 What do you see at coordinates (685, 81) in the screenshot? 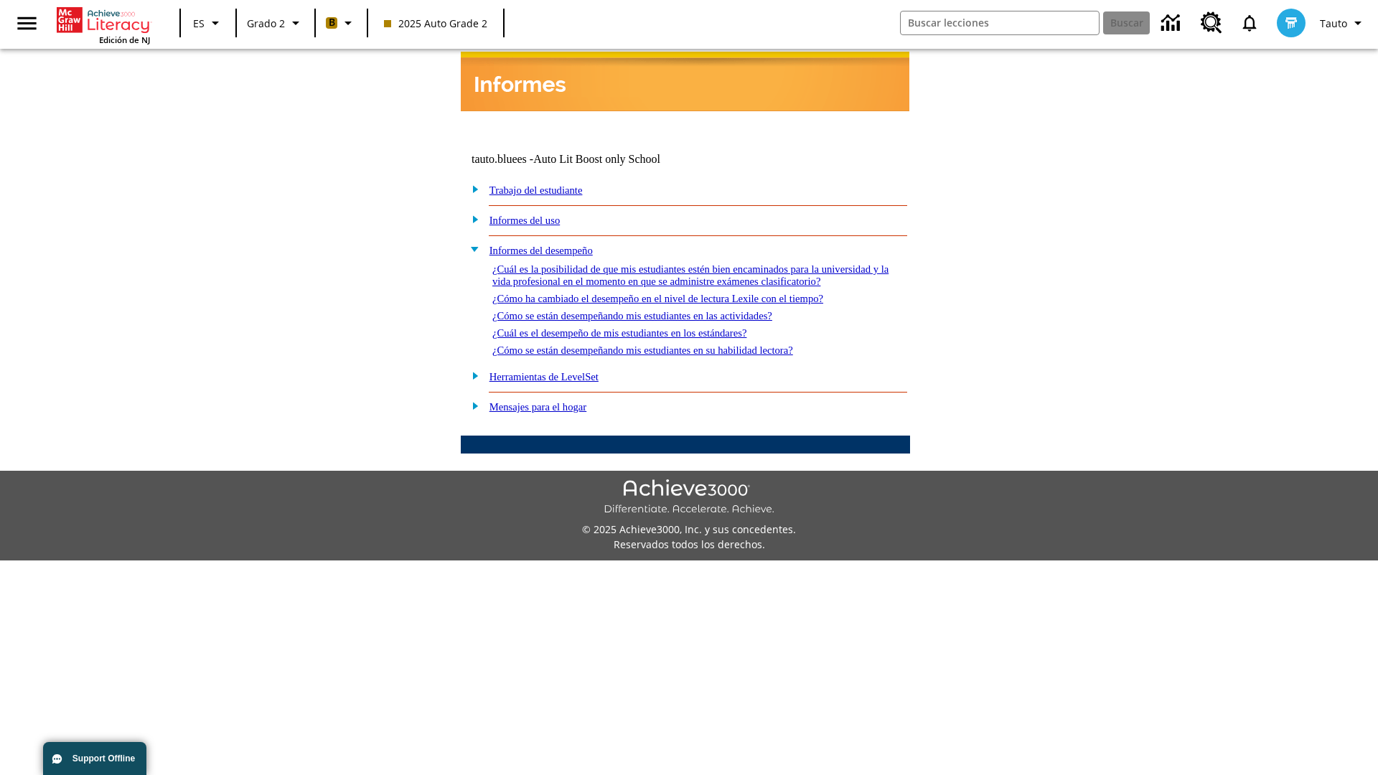
I see `img: header` at bounding box center [685, 81].